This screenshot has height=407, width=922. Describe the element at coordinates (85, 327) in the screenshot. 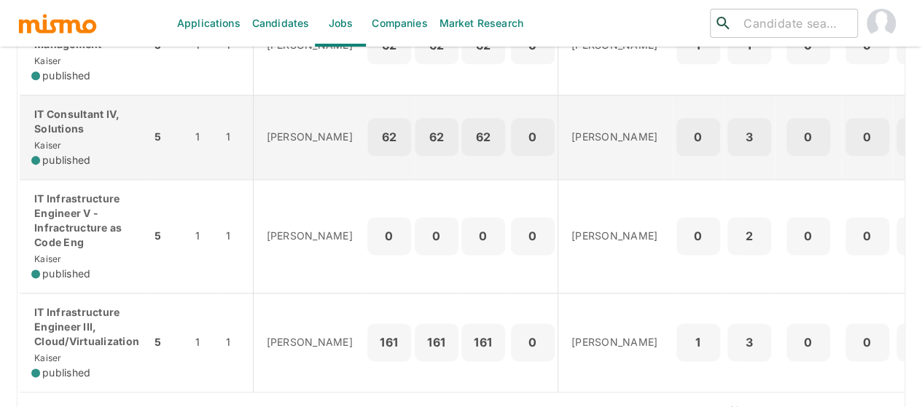

I see `p: IT Infrastructure Engineer III, Cloud/Virtualization` at that location.